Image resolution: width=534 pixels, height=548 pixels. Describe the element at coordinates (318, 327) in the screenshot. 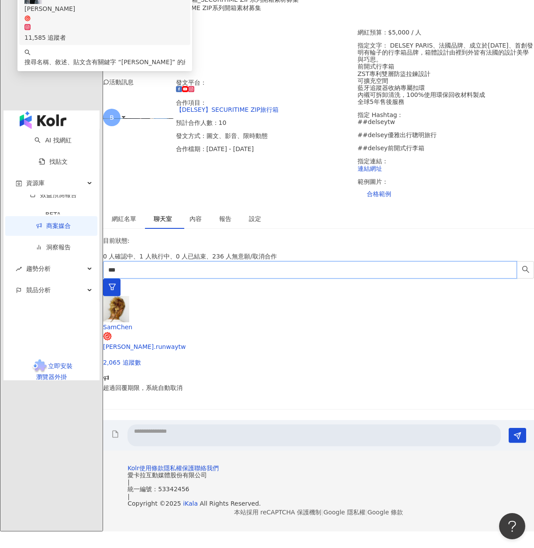

I see `div: SamChen` at that location.